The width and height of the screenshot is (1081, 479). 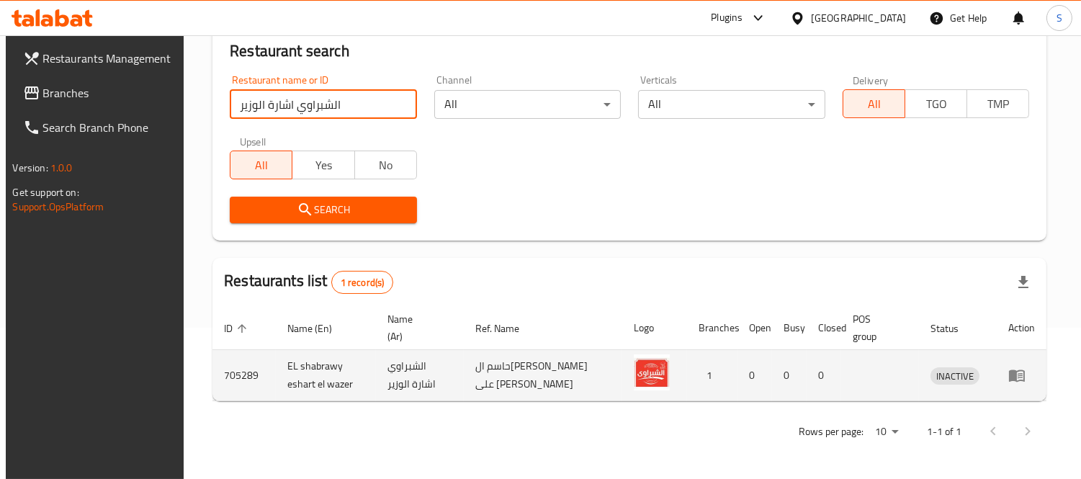 What do you see at coordinates (998, 104) in the screenshot?
I see `span: TMP` at bounding box center [998, 104].